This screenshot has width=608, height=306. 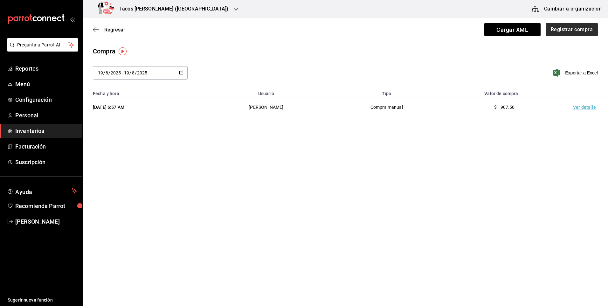 I want to click on a: Pregunta a Parrot AI, so click(x=41, y=49).